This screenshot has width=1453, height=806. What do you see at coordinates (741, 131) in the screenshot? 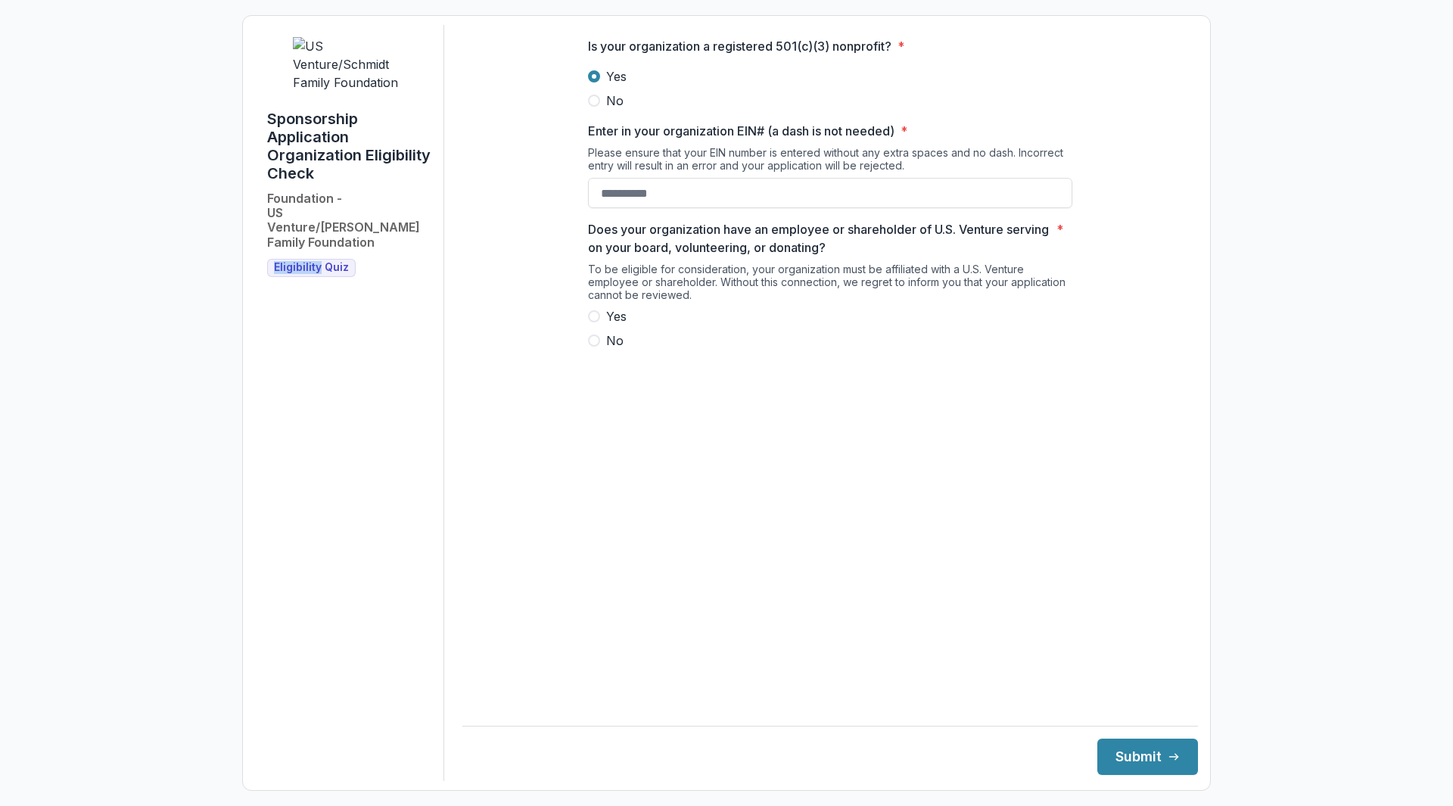
I see `p: Enter in your organization EIN# (a dash is not needed)` at bounding box center [741, 131].